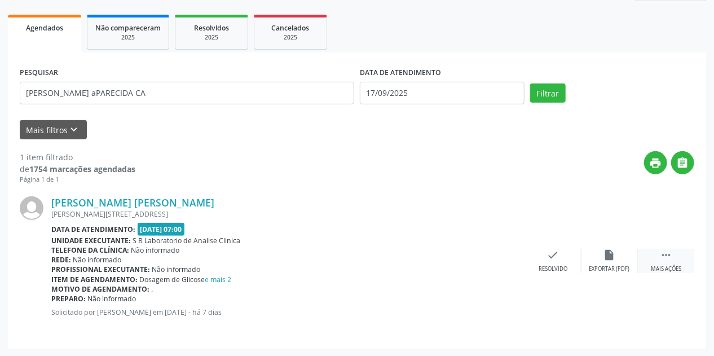 This screenshot has width=714, height=356. Describe the element at coordinates (442, 93) in the screenshot. I see `input: Selecione um intervalo` at that location.